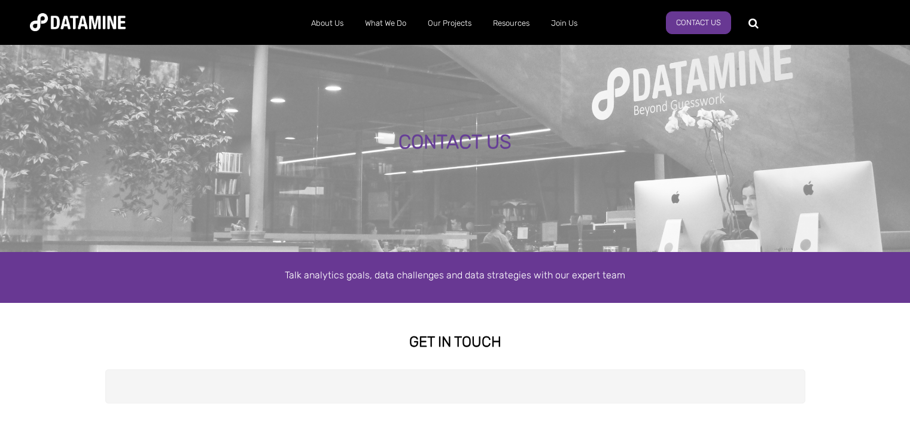  What do you see at coordinates (456, 142) in the screenshot?
I see `div: CONTACT US` at bounding box center [456, 142].